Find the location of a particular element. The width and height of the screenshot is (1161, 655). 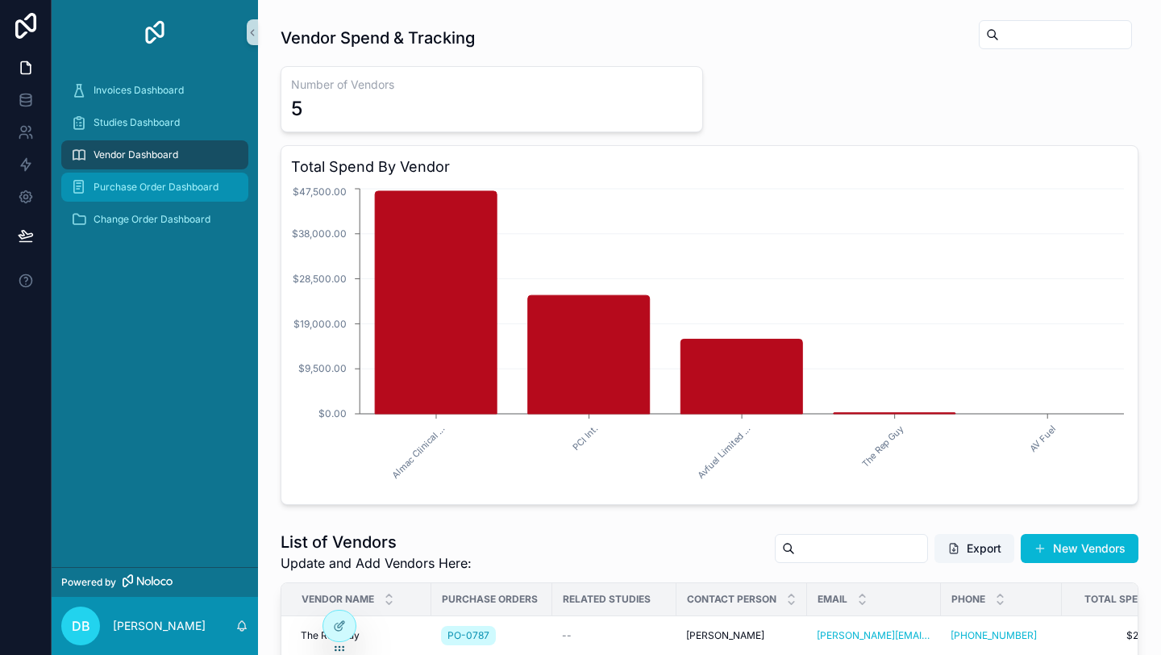

span: Powered by is located at coordinates (89, 582).